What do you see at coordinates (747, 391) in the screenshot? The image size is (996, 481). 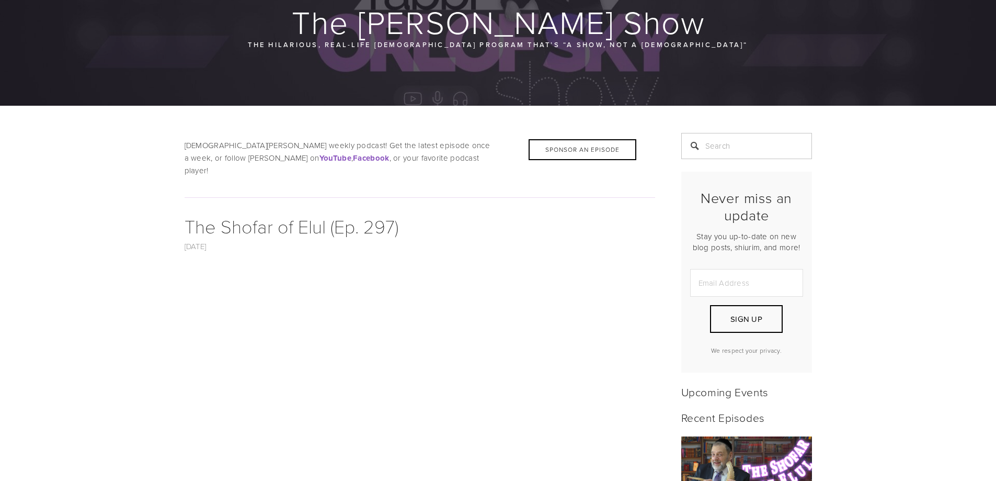 I see `h2: Upcoming Events` at bounding box center [747, 391].